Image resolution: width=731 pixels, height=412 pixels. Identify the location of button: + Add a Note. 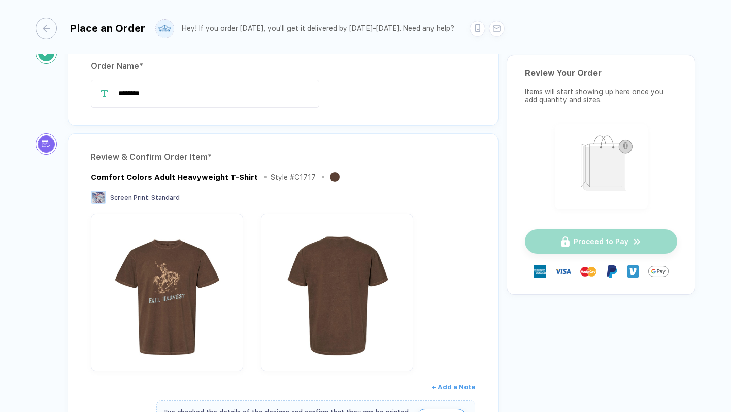
(454, 388).